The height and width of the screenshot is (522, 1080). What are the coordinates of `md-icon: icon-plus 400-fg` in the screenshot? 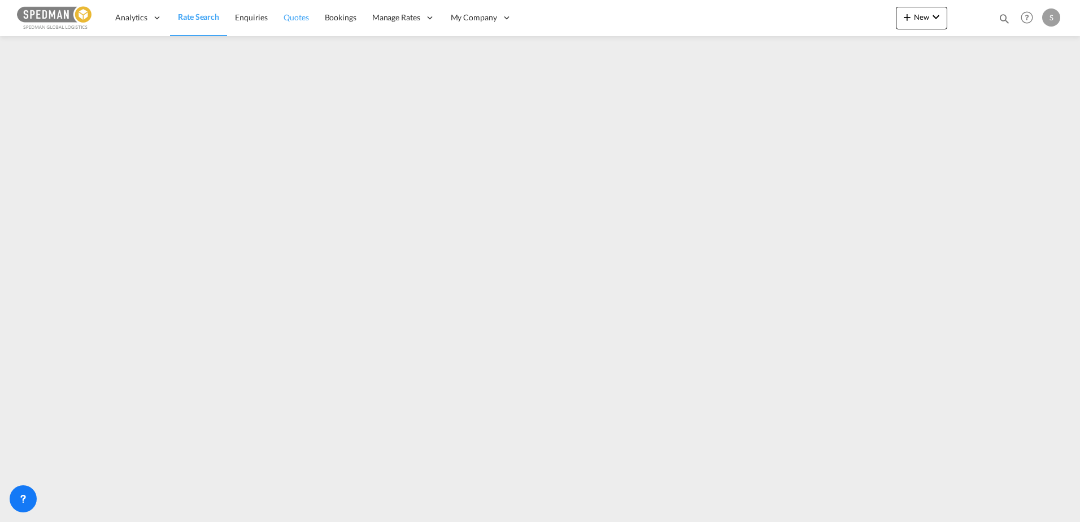 It's located at (907, 17).